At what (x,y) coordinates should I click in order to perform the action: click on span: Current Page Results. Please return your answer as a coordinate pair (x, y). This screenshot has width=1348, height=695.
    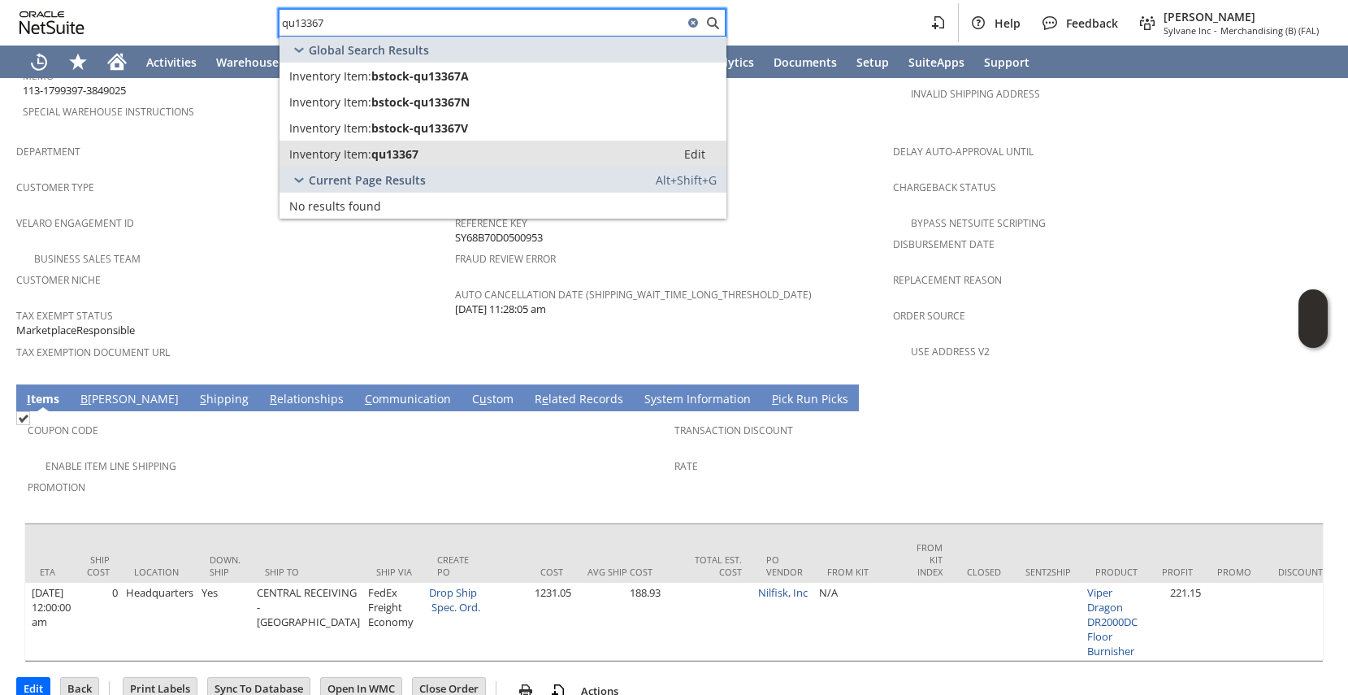
    Looking at the image, I should click on (367, 180).